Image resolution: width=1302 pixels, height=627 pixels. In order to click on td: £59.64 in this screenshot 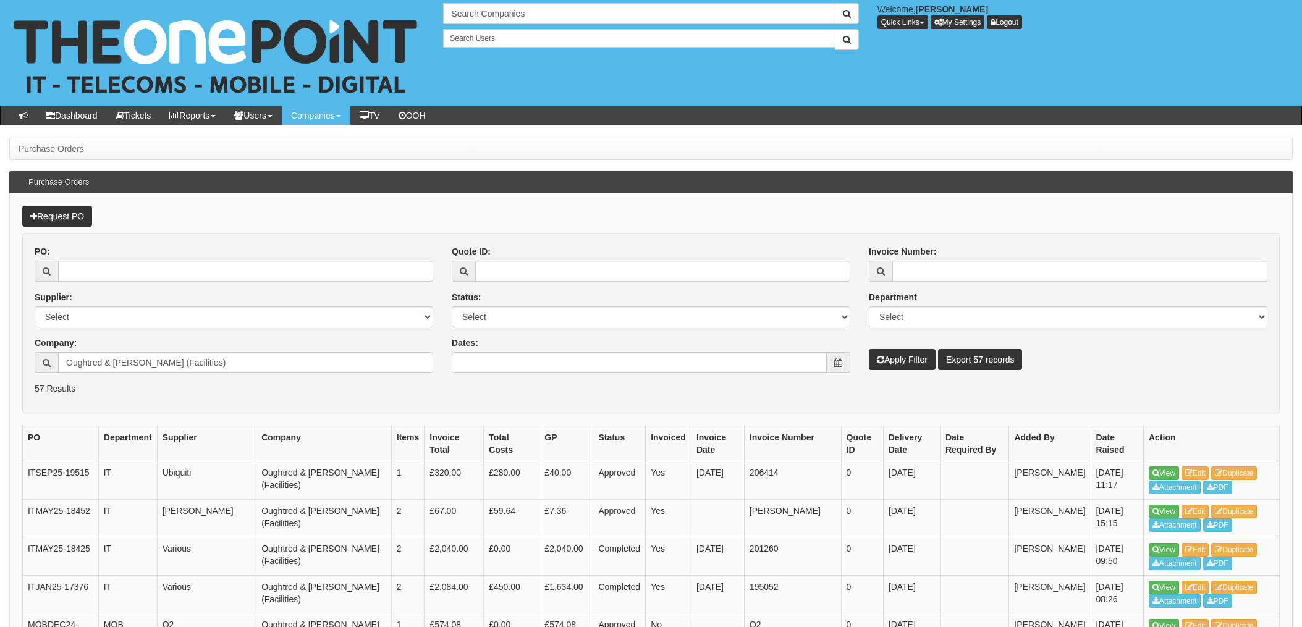, I will do `click(512, 518)`.